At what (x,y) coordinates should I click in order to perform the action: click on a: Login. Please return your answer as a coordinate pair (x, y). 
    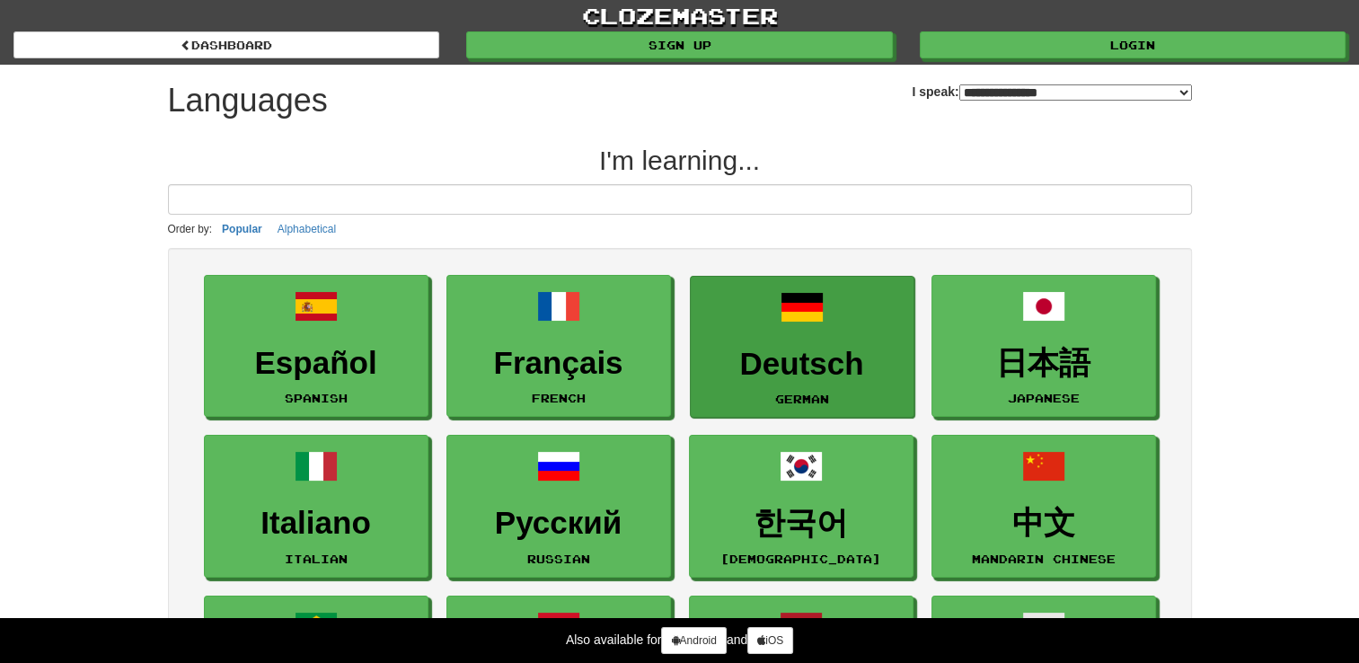
    Looking at the image, I should click on (1133, 45).